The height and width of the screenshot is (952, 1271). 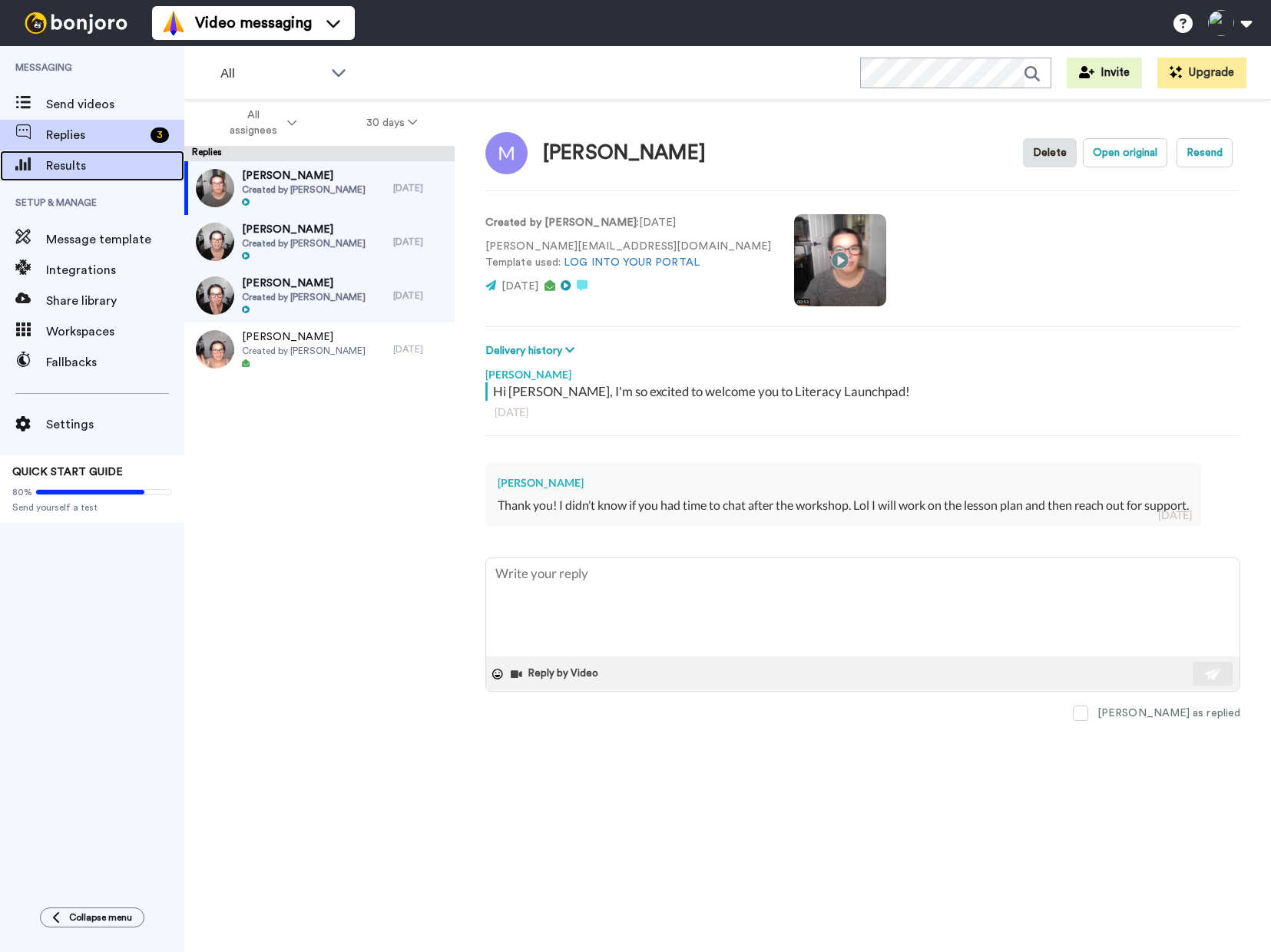 What do you see at coordinates (100, 918) in the screenshot?
I see `span: Collapse menu` at bounding box center [100, 918].